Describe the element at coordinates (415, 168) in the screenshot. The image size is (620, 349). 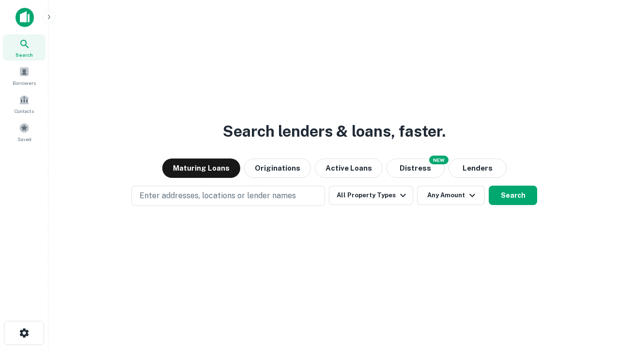
I see `button: Search distressed loans with lien and other non-mortgage details.` at that location.